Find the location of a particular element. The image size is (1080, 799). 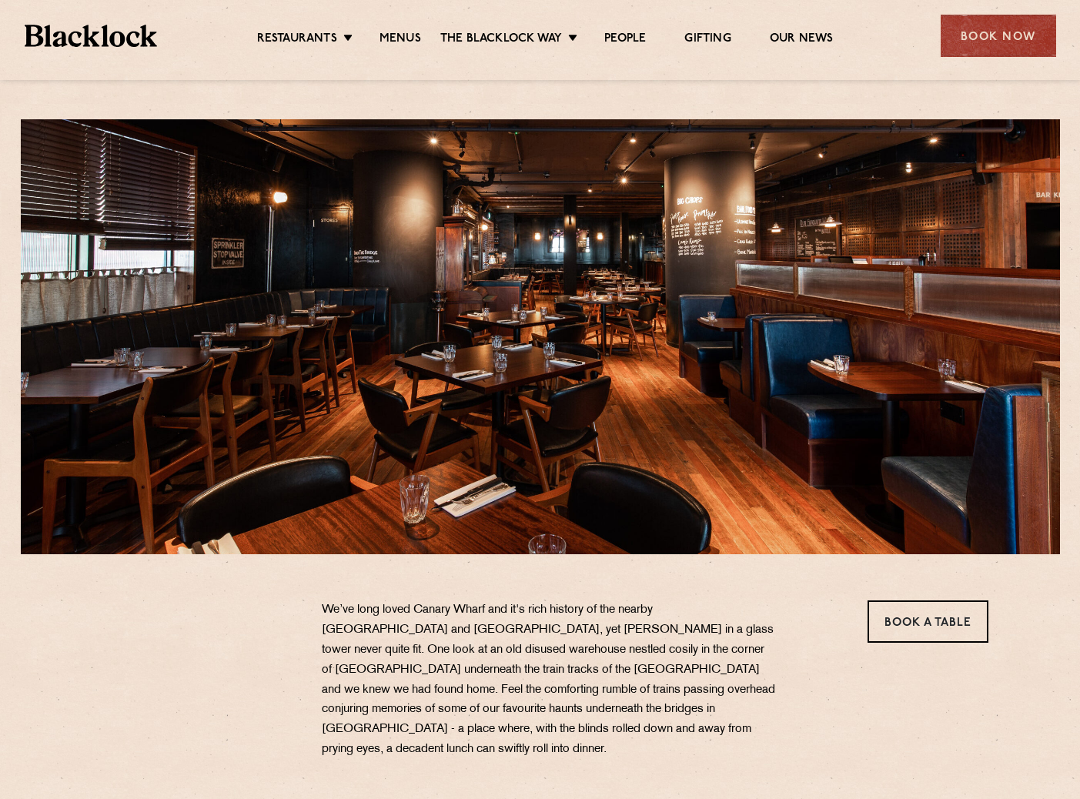

div: Book Now is located at coordinates (999, 35).